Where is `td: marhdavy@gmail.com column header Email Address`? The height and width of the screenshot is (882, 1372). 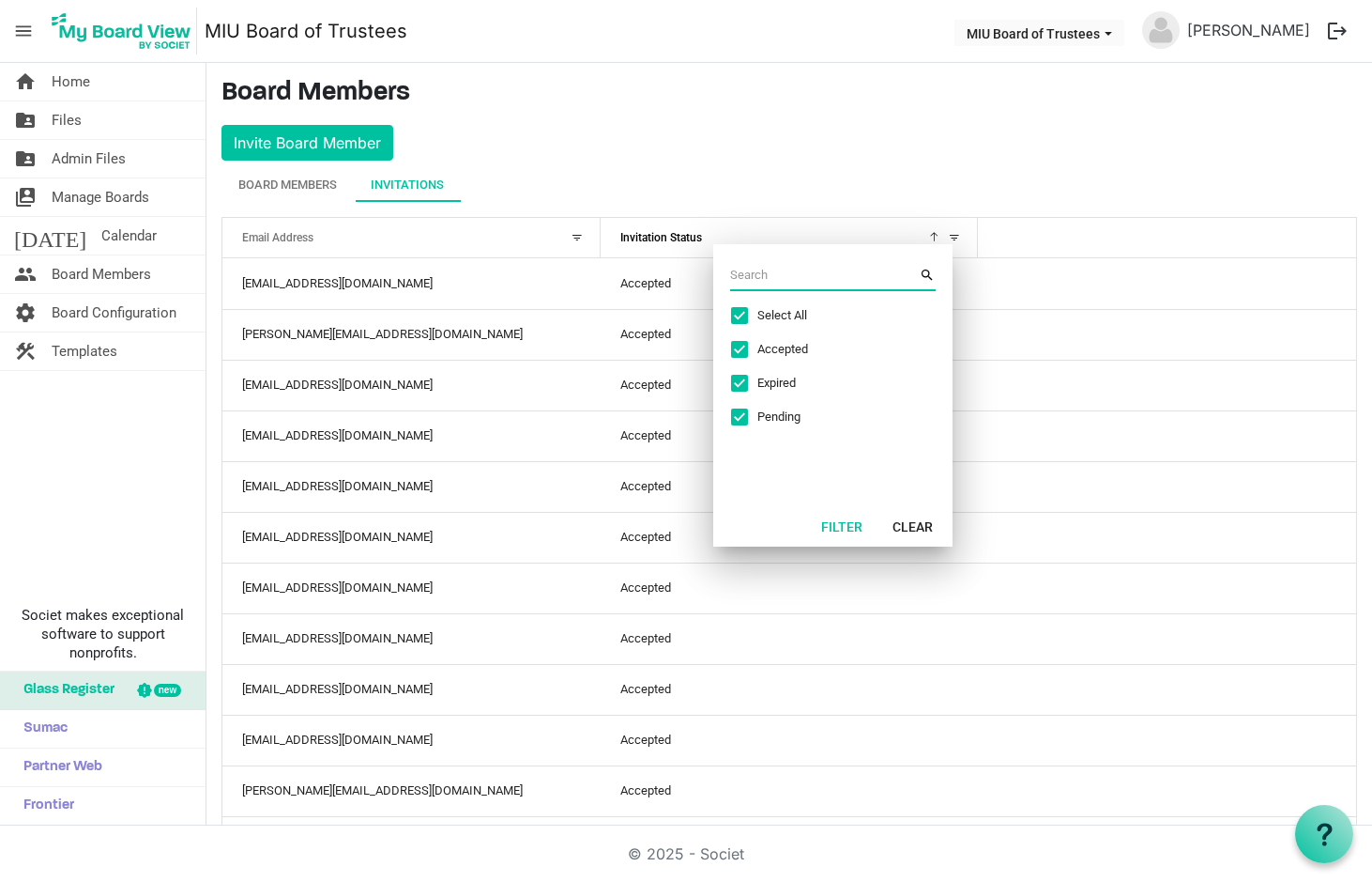
td: marhdavy@gmail.com column header Email Address is located at coordinates (411, 639).